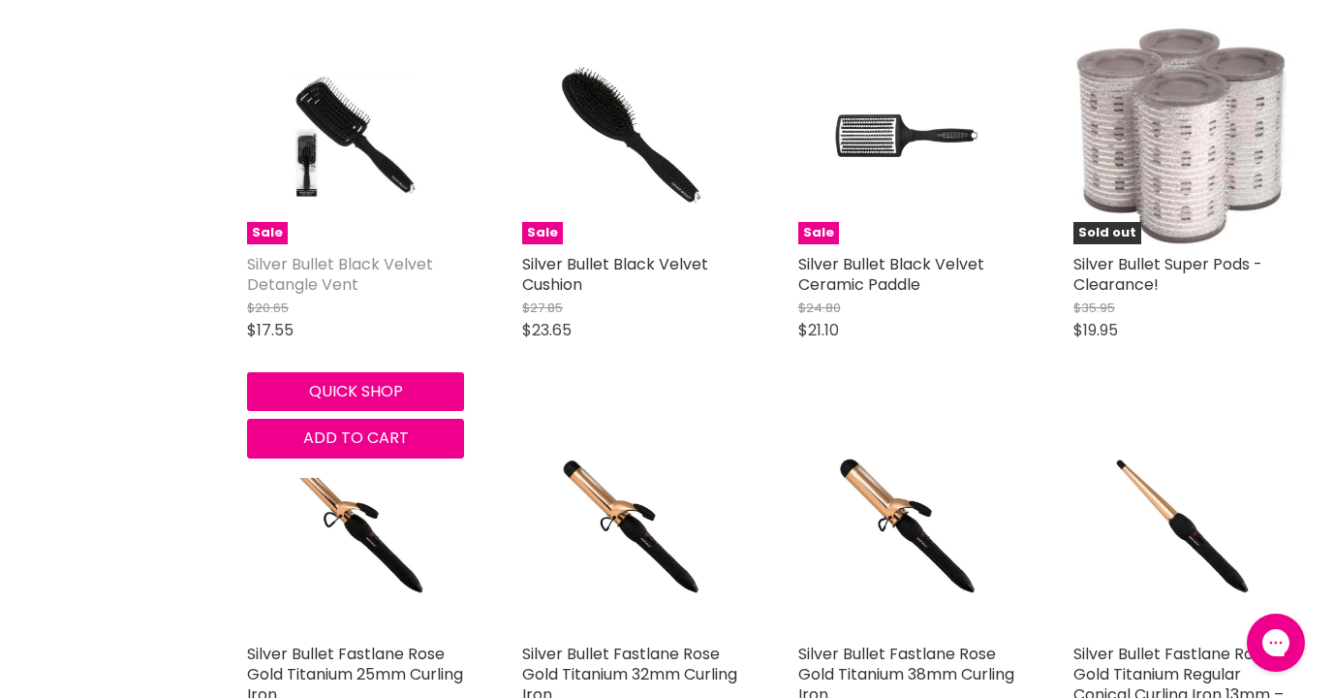 The width and height of the screenshot is (1334, 698). I want to click on button: Quick shop, so click(356, 391).